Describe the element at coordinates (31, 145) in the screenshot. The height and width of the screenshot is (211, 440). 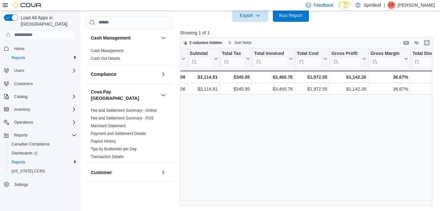
I see `span: Canadian Compliance` at that location.